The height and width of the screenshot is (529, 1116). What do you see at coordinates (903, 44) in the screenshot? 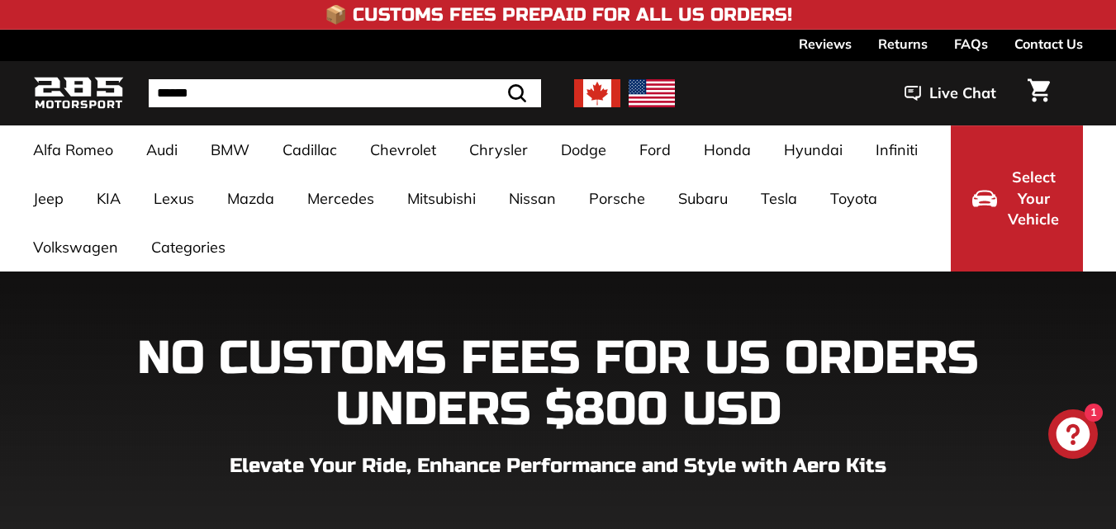
I see `a: Returns` at bounding box center [903, 44].